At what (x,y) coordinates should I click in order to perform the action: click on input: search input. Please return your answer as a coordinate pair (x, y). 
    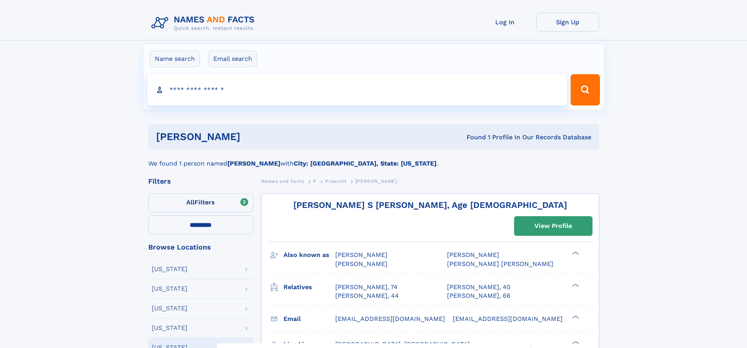
    Looking at the image, I should click on (357, 90).